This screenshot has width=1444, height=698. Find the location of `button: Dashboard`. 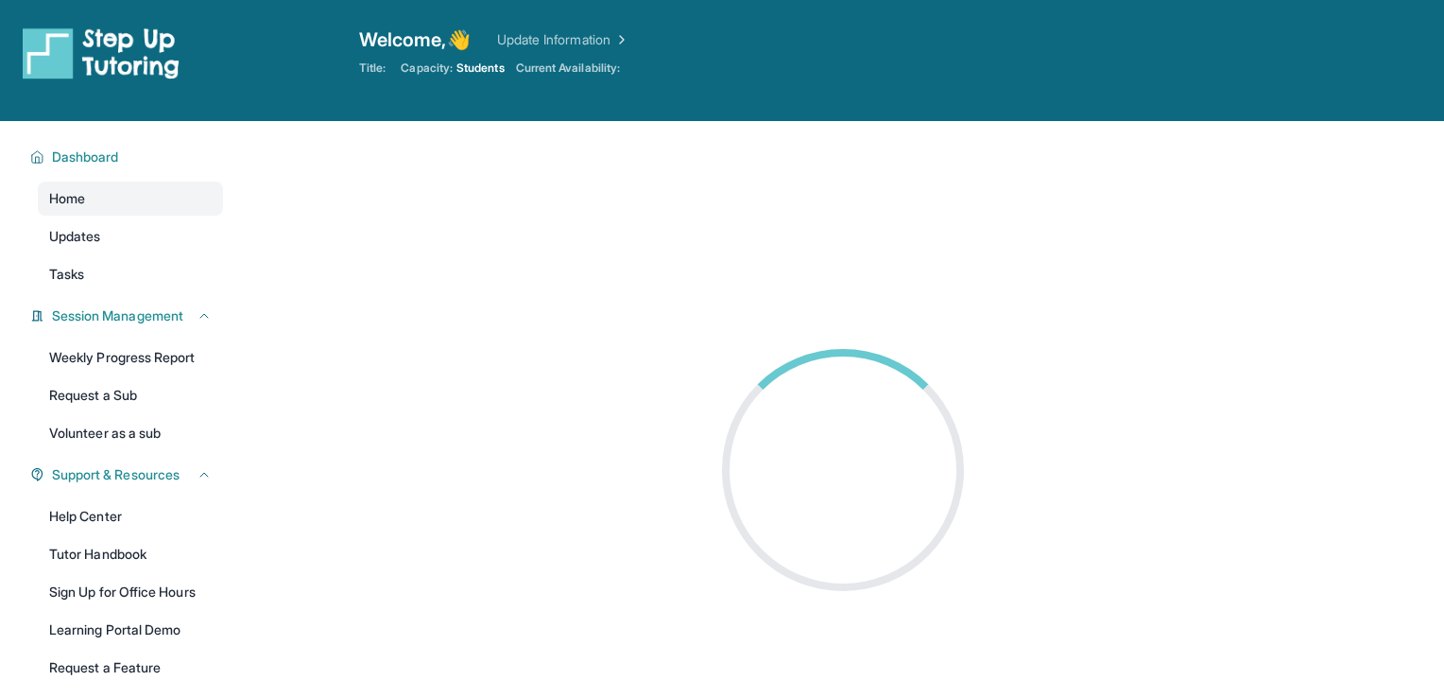

button: Dashboard is located at coordinates (128, 157).